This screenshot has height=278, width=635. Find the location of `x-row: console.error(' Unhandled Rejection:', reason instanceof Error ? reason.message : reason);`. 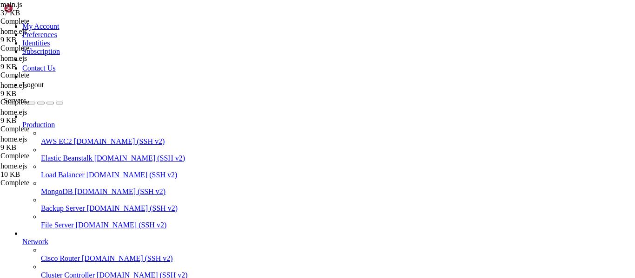

x-row: console.error(' Unhandled Rejection:', reason instanceof Error ? reason.message : reason); is located at coordinates (258, 16).